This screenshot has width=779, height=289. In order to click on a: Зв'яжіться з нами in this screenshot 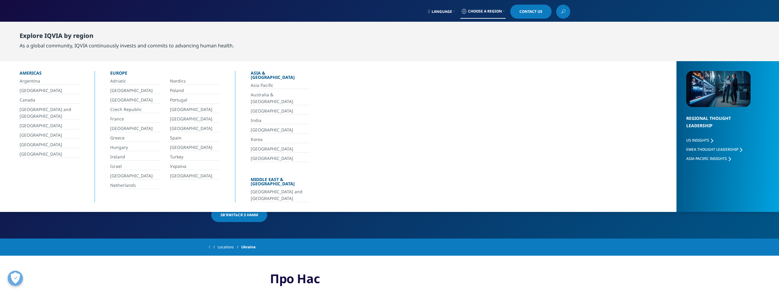, I will do `click(239, 215)`.